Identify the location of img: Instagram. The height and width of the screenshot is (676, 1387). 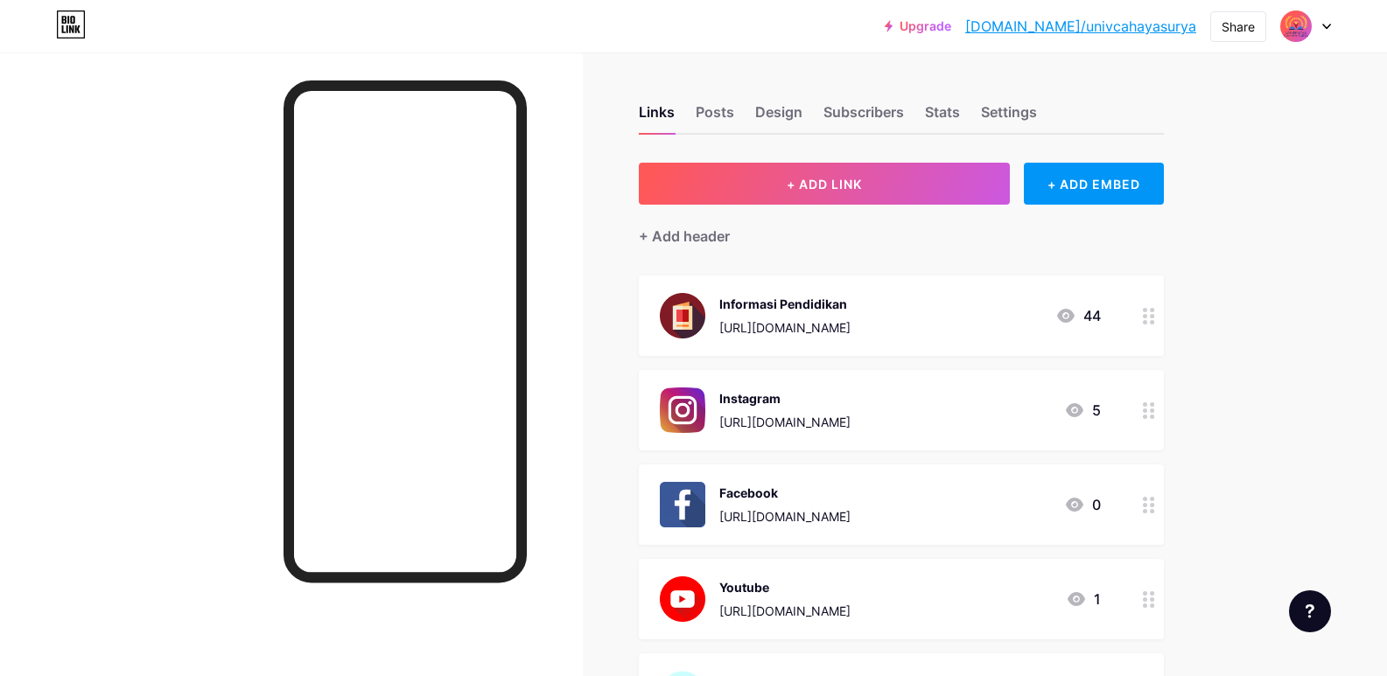
(683, 410).